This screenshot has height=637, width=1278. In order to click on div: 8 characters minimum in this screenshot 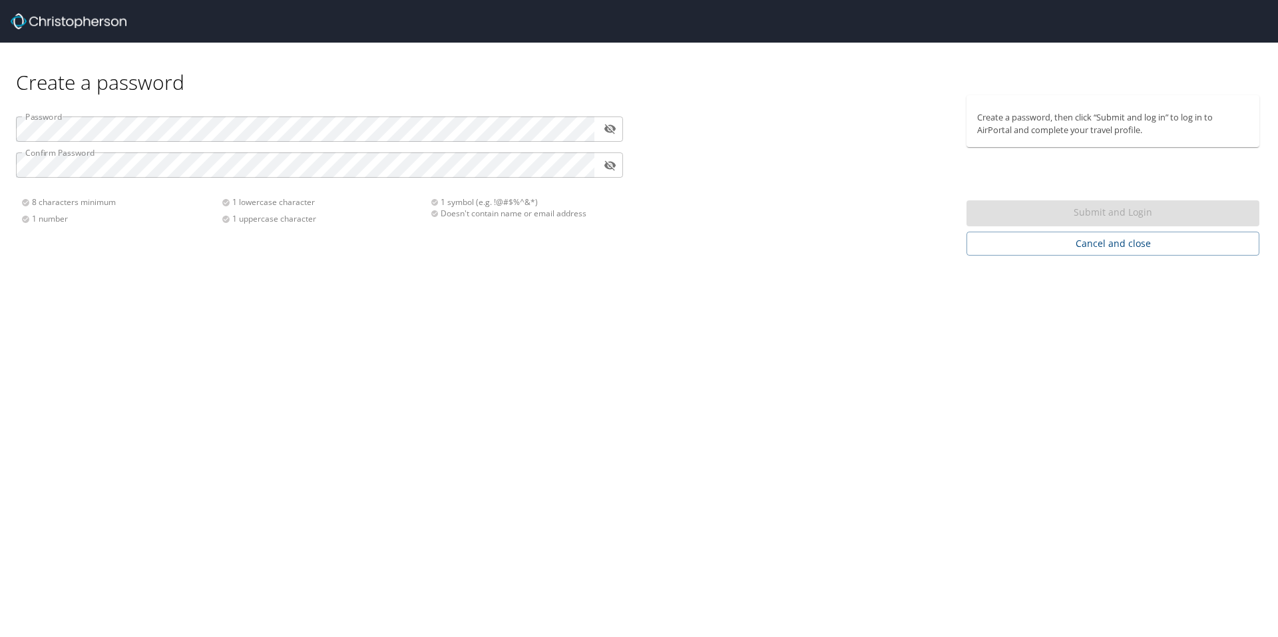, I will do `click(121, 202)`.